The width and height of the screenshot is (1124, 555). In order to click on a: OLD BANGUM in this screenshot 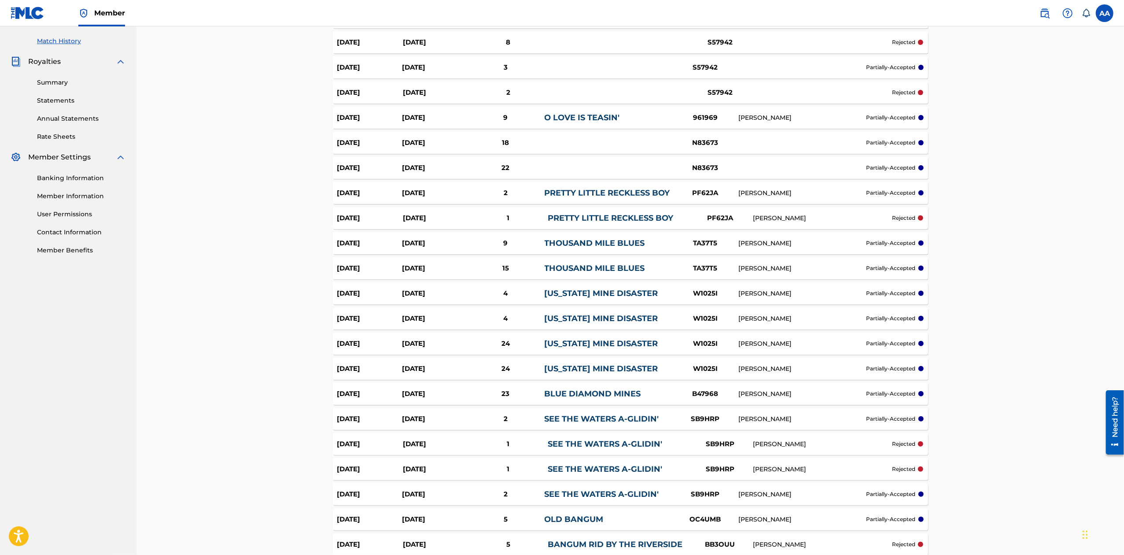, I will do `click(574, 519)`.